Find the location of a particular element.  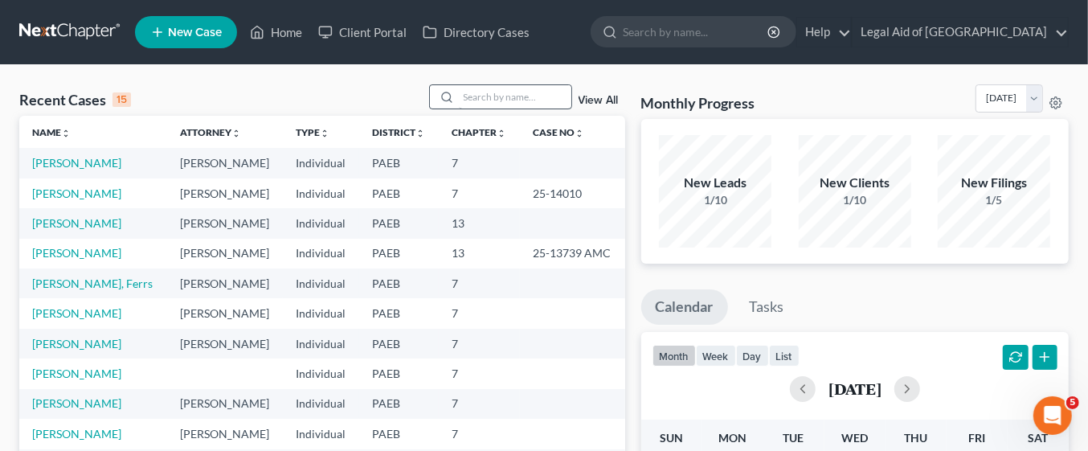

div: Recent Cases is located at coordinates (75, 100).